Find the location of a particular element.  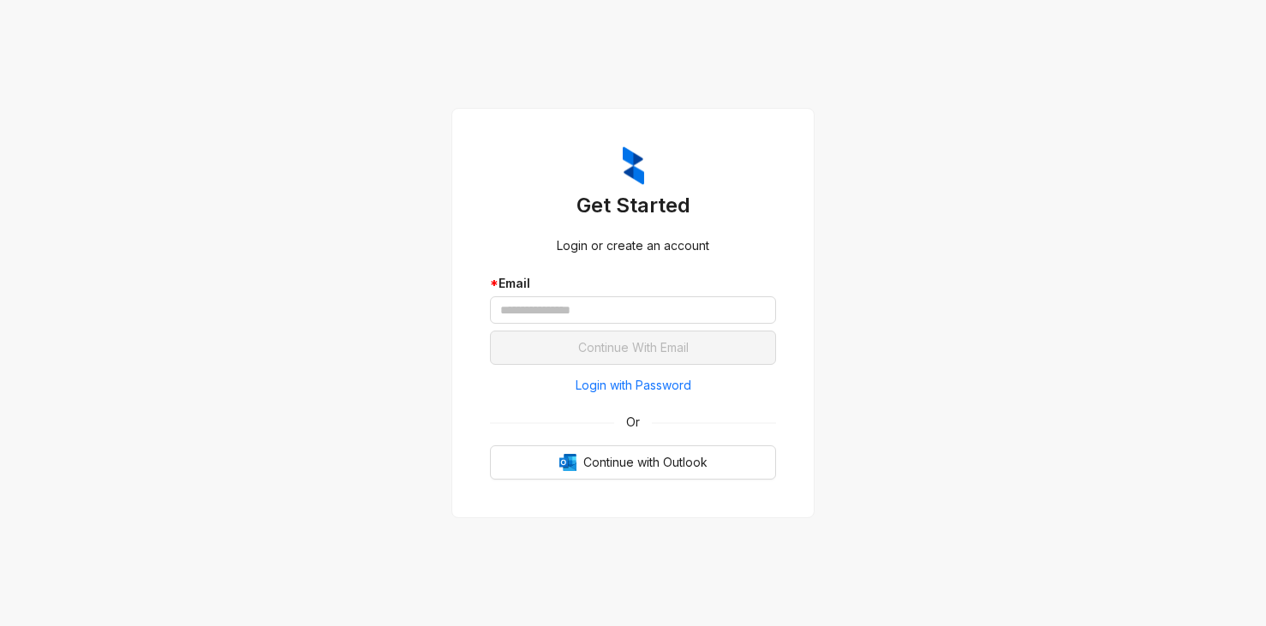

span: Login with Password is located at coordinates (633, 385).